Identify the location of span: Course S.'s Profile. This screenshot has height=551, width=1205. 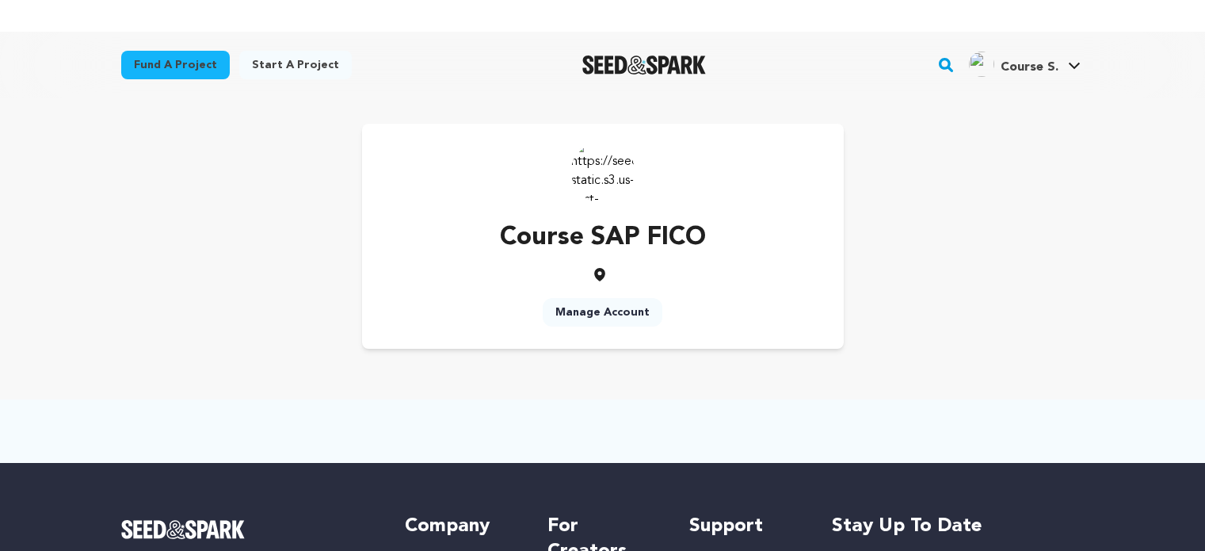
(1024, 65).